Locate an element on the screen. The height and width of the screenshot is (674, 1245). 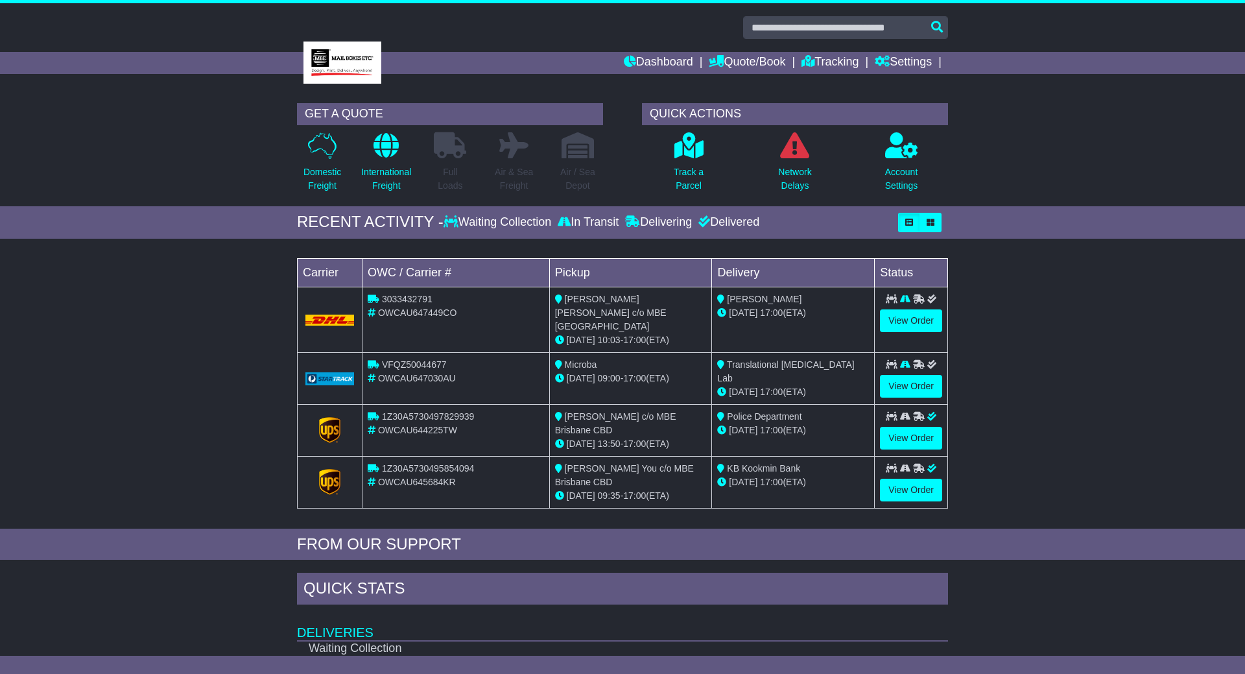
div: In Transit is located at coordinates (588, 222).